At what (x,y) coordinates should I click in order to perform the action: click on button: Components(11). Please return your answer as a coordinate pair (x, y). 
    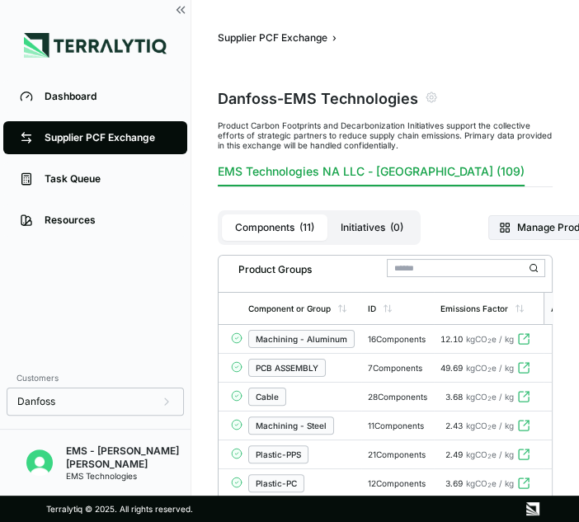
    Looking at the image, I should click on (275, 228).